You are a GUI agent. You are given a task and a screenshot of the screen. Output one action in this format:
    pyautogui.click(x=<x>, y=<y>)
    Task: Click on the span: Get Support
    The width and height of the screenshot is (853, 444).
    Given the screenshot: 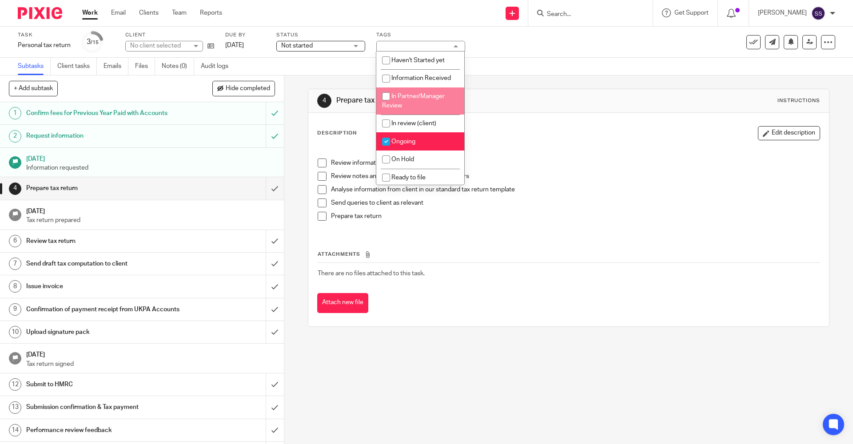 What is the action you would take?
    pyautogui.click(x=692, y=13)
    